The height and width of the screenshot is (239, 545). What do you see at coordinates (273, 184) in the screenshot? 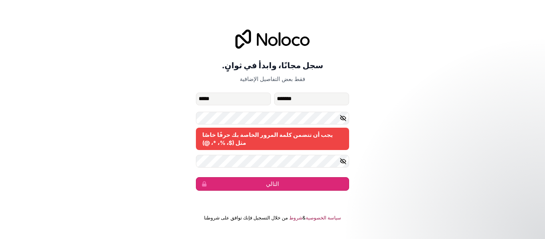
I see `button: التالي` at bounding box center [273, 184].